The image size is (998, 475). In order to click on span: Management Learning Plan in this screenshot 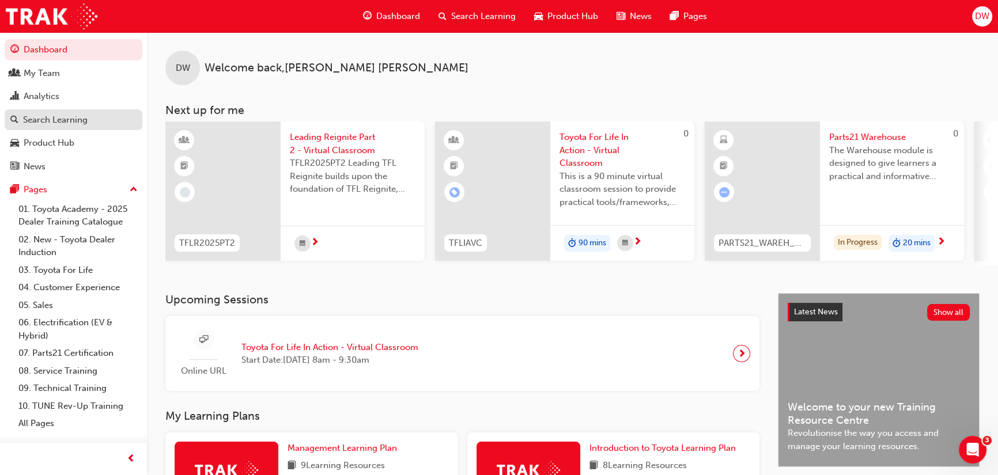, I will do `click(342, 448)`.